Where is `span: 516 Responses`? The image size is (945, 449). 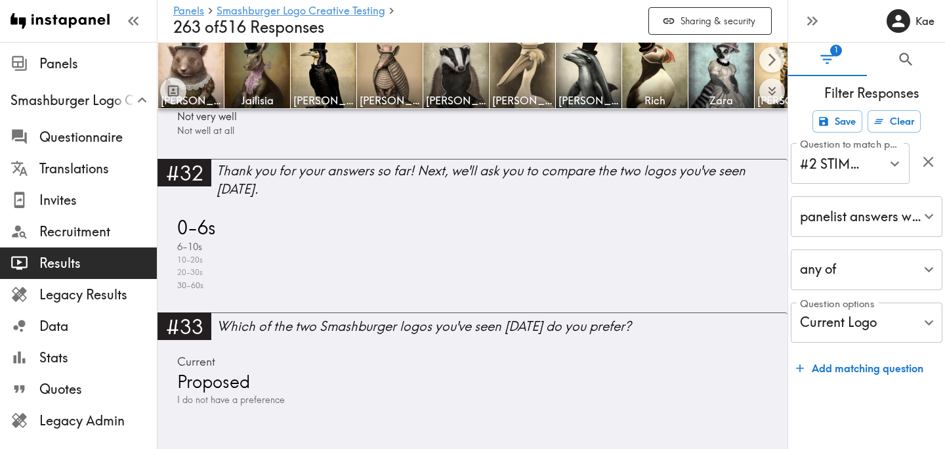
span: 516 Responses is located at coordinates (271, 27).